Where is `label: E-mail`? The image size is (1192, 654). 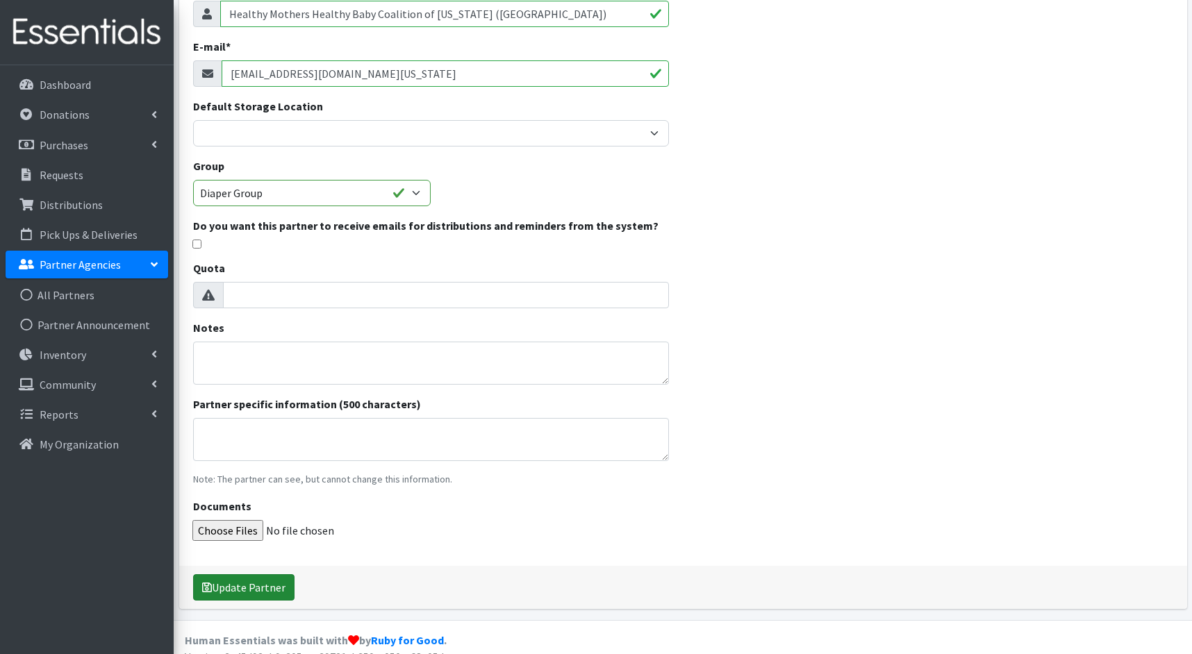
label: E-mail is located at coordinates (212, 47).